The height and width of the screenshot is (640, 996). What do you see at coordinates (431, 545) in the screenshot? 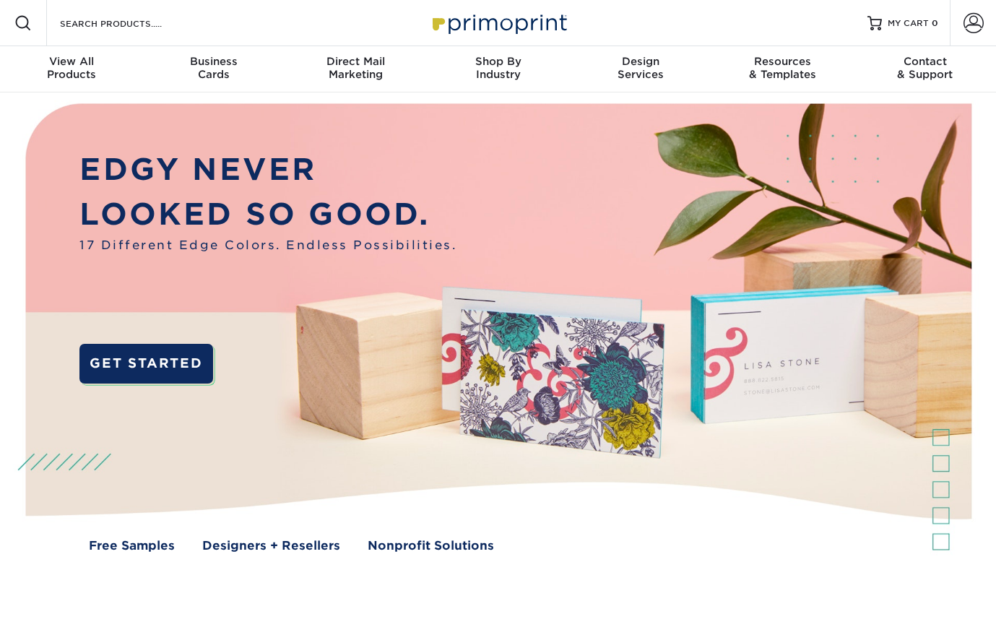
I see `a: Nonprofit Solutions` at bounding box center [431, 545].